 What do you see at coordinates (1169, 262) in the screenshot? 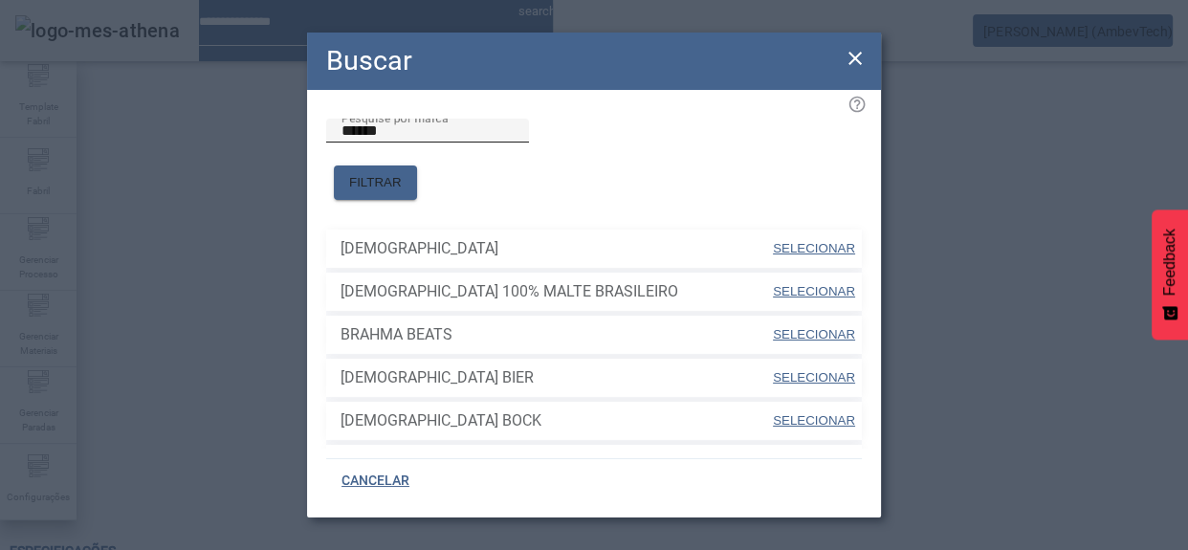
I see `span: Feedback` at bounding box center [1169, 262].